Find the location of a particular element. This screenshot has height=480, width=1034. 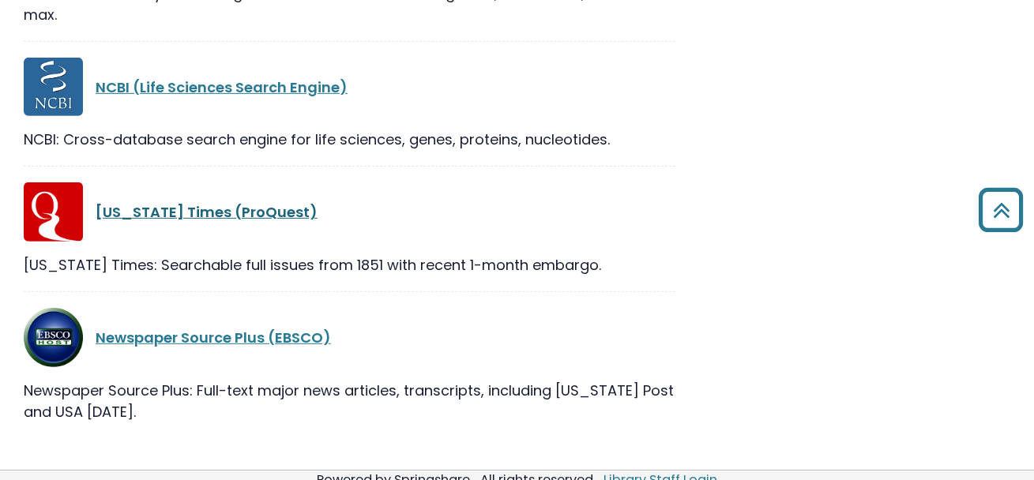

a: NCBI (Life Sciences Search Engine) is located at coordinates (221, 87).